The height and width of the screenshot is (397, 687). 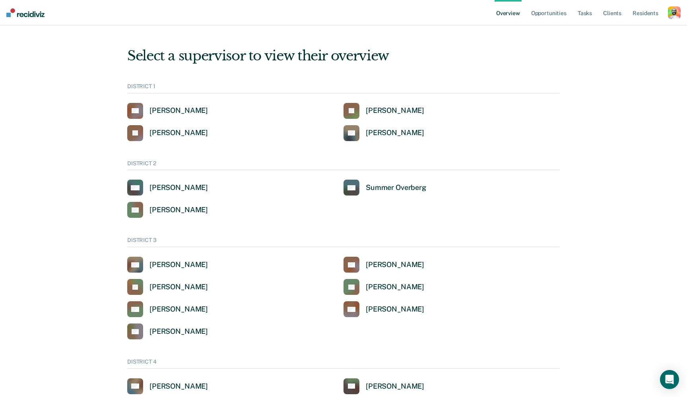 I want to click on img: Recidiviz, so click(x=25, y=13).